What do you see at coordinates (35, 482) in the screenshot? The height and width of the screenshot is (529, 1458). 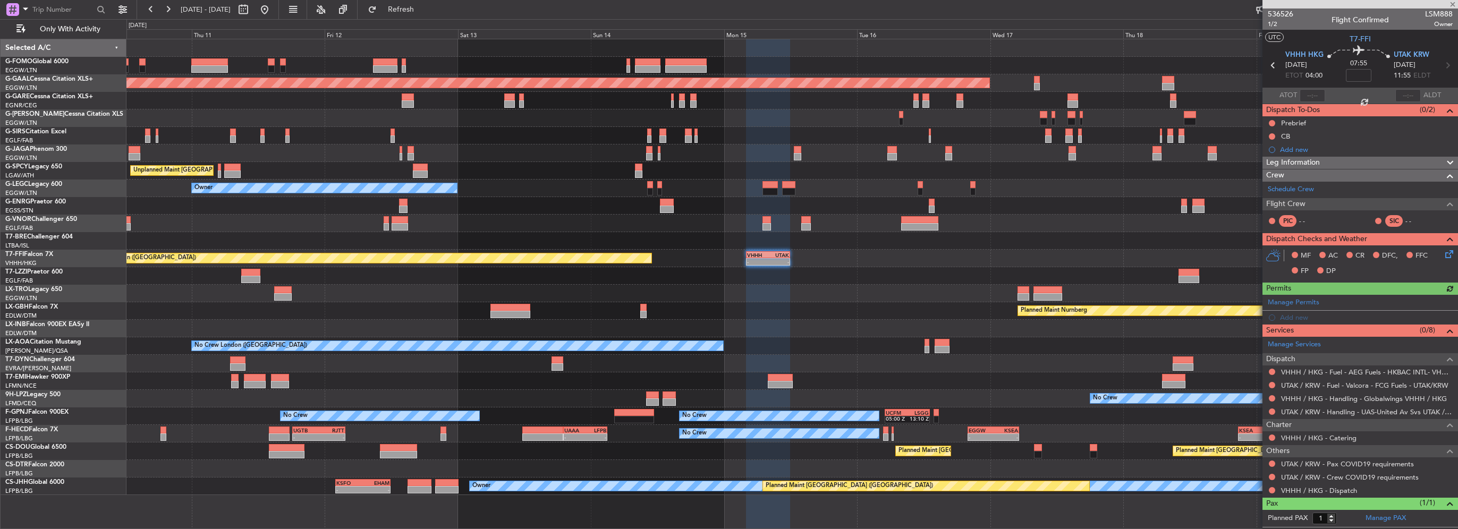 I see `a: CS-JHHGlobal 6000` at bounding box center [35, 482].